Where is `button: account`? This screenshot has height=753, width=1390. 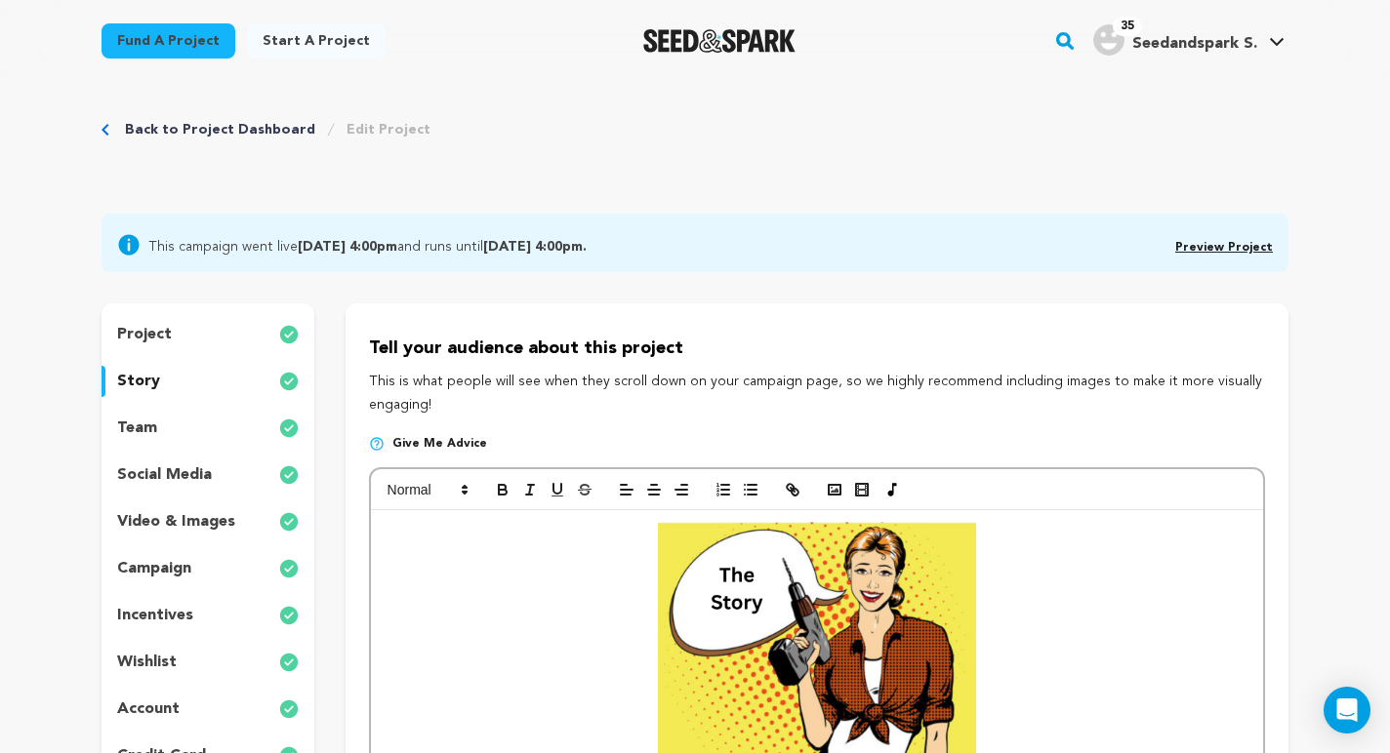 button: account is located at coordinates (208, 709).